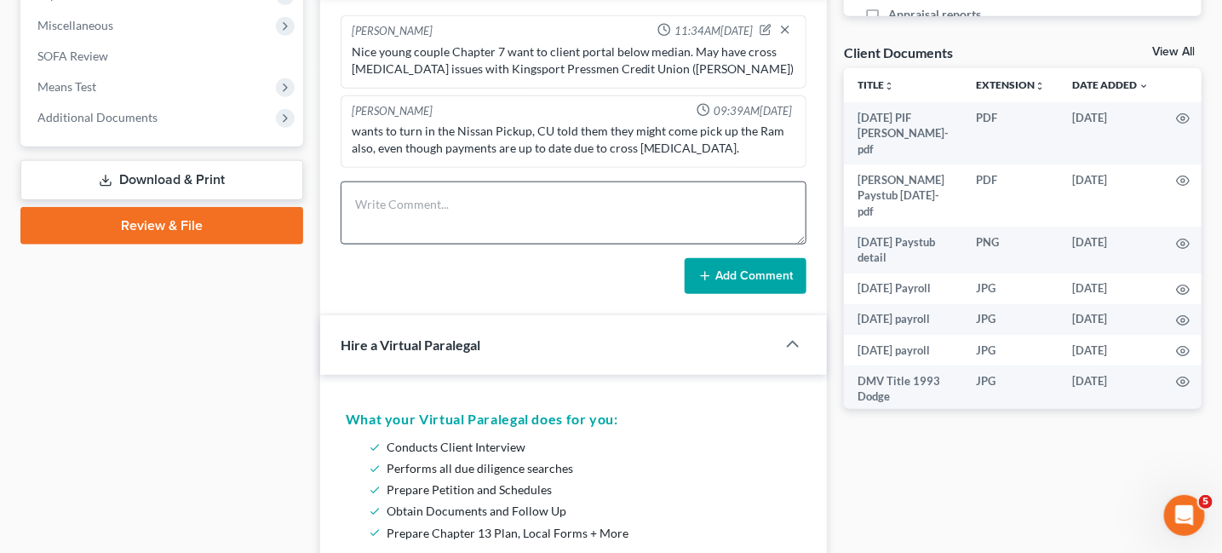 This screenshot has width=1222, height=553. I want to click on span: Additional Documents, so click(97, 117).